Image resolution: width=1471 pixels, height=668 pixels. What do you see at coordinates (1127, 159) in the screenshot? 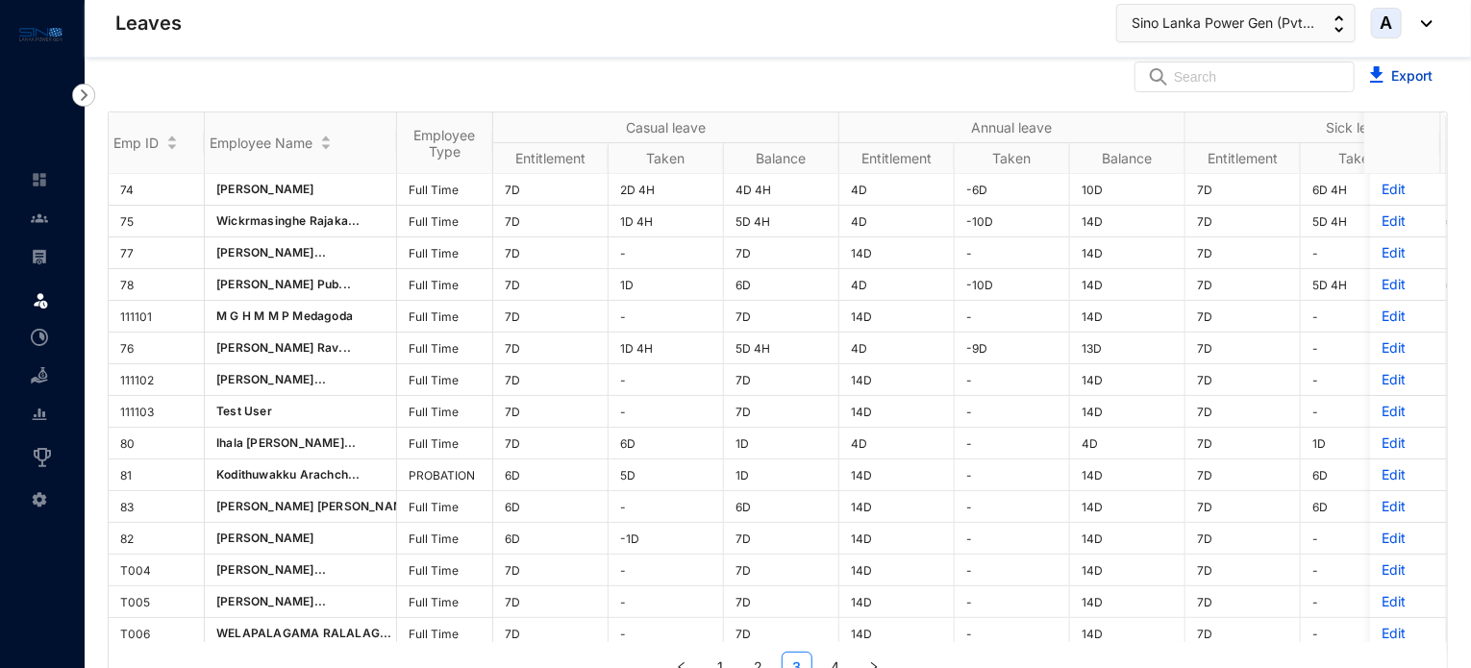
I see `th: Balance` at bounding box center [1127, 159].